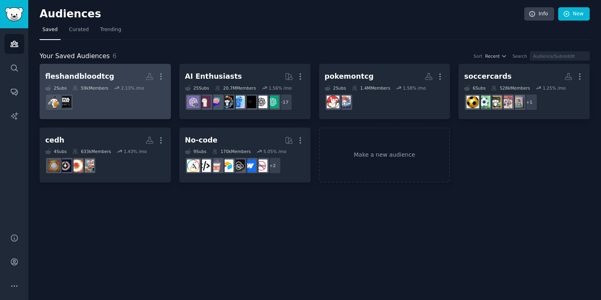 The width and height of the screenshot is (601, 300). I want to click on img: EDH, so click(76, 165).